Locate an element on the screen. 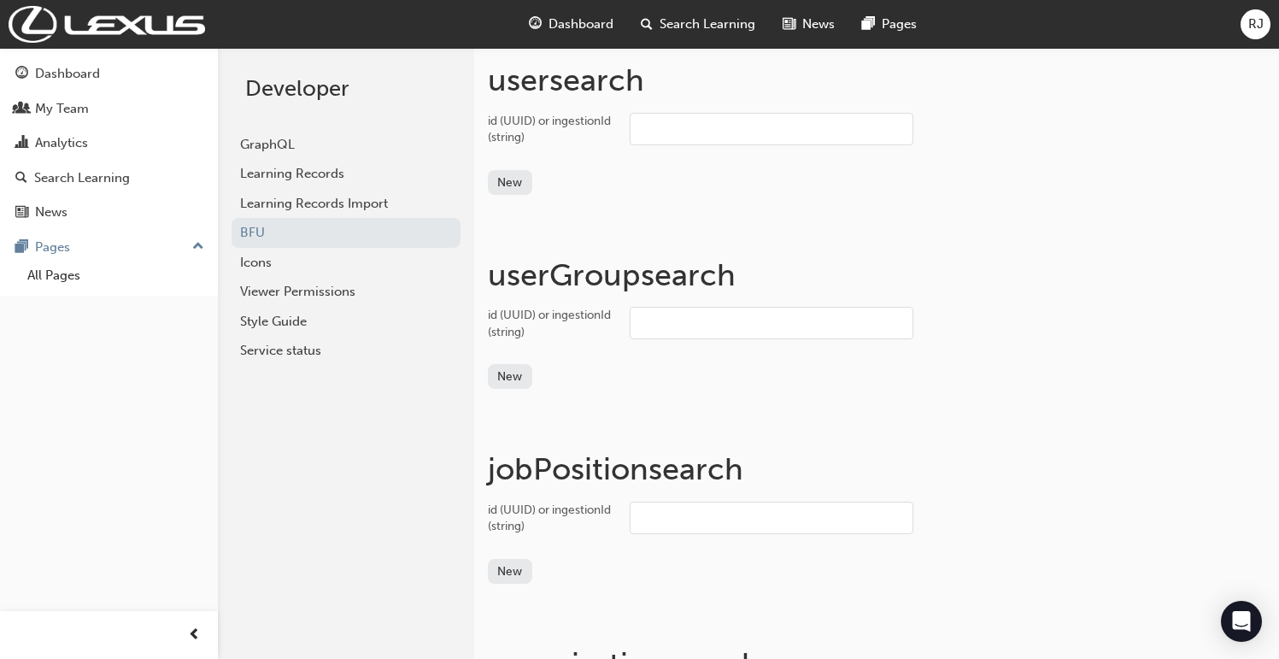 This screenshot has height=659, width=1279. a: Style Guide is located at coordinates (346, 321).